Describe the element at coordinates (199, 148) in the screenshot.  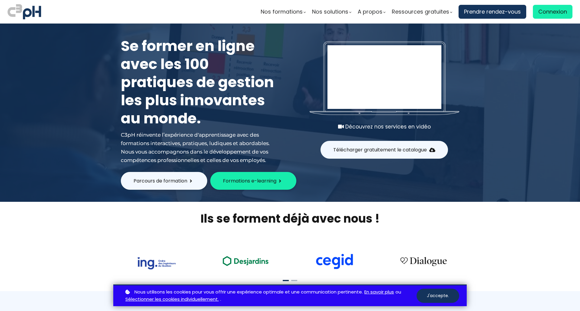
I see `div: C3pH réinvente l’expérience d'apprentissage avec des formations interactives, pratiques, ludiques...` at that location.